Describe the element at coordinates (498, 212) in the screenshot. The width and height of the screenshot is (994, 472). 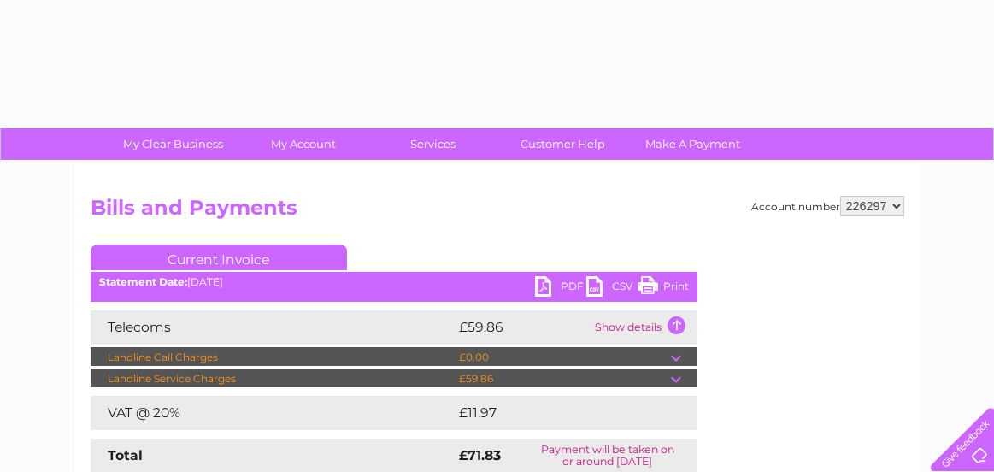
I see `h2: Bills and Payments` at that location.